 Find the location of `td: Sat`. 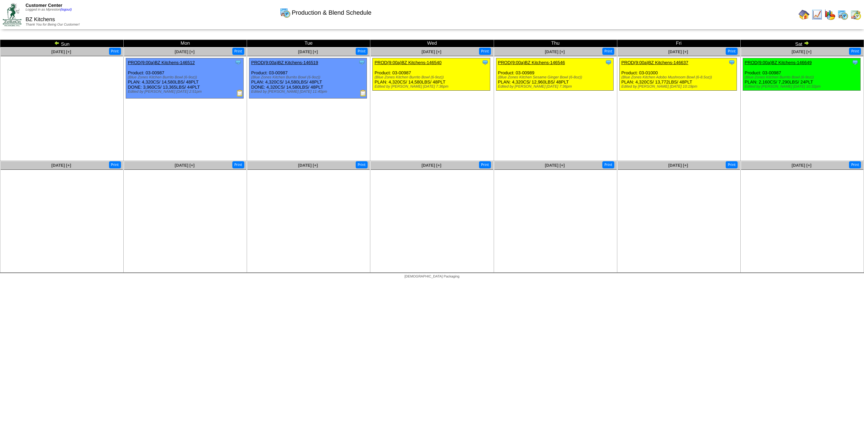

td: Sat is located at coordinates (802, 44).